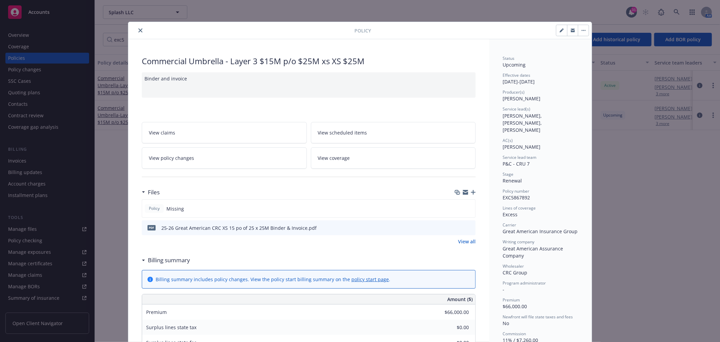 The height and width of the screenshot is (342, 720). What do you see at coordinates (140, 30) in the screenshot?
I see `button: close` at bounding box center [140, 30].